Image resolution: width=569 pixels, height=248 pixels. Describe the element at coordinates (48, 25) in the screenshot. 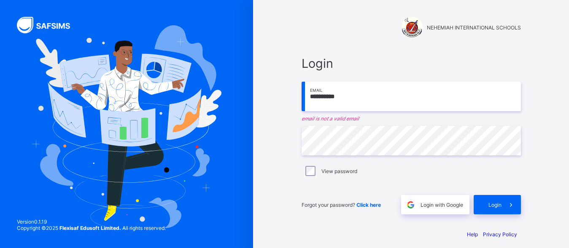

I see `img: SAFSIMS Logo` at that location.